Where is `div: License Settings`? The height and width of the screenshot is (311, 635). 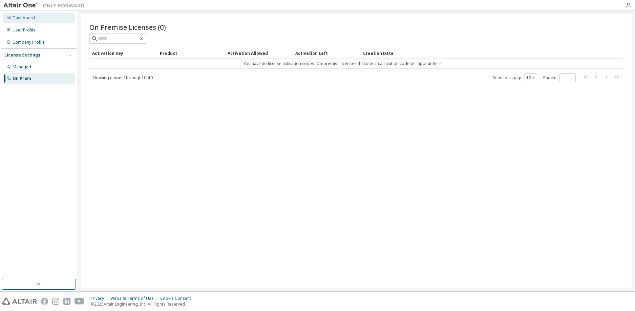
div: License Settings is located at coordinates (22, 55).